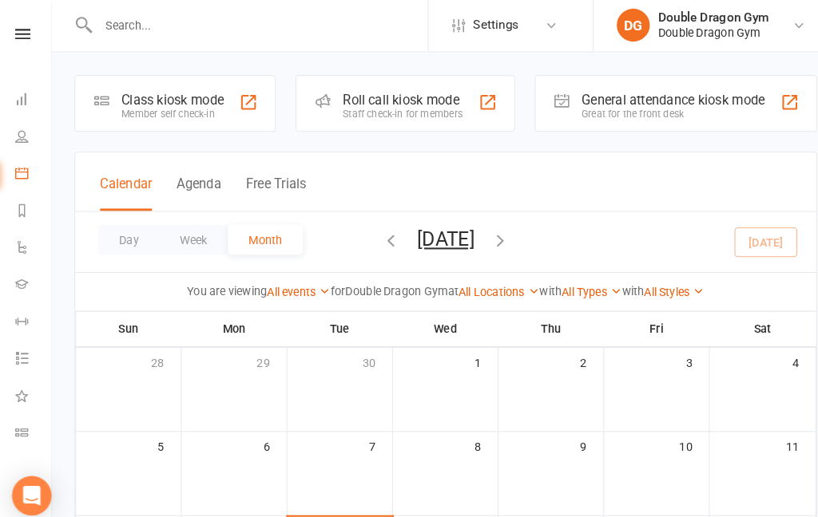  What do you see at coordinates (271, 434) in the screenshot?
I see `div: 6` at bounding box center [271, 434].